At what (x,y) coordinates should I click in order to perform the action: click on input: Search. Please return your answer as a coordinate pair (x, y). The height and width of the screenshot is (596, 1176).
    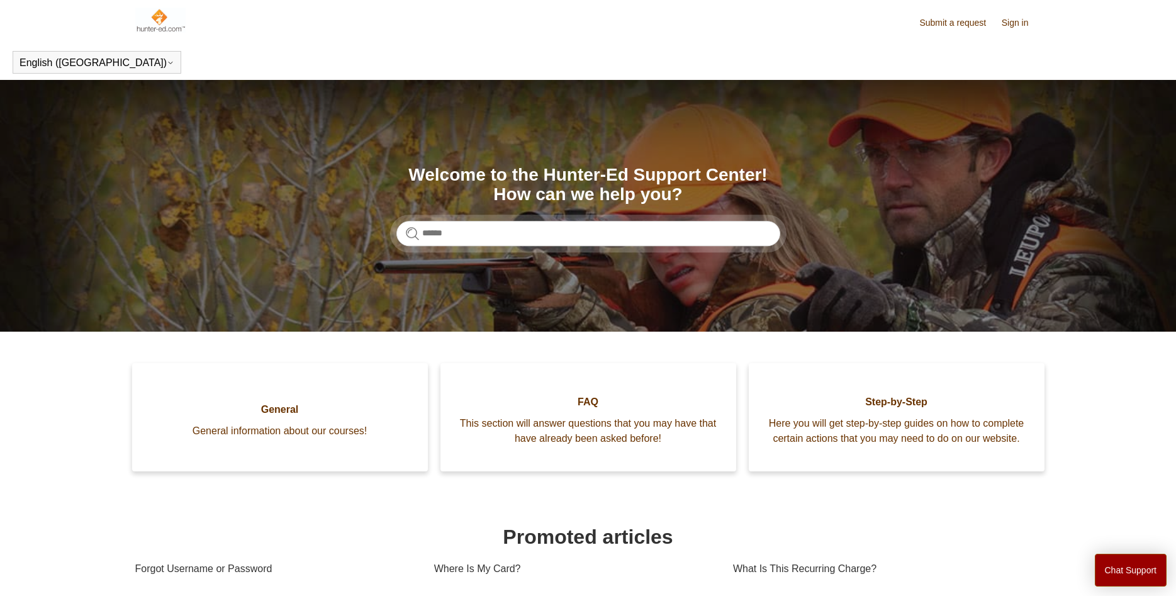
    Looking at the image, I should click on (588, 233).